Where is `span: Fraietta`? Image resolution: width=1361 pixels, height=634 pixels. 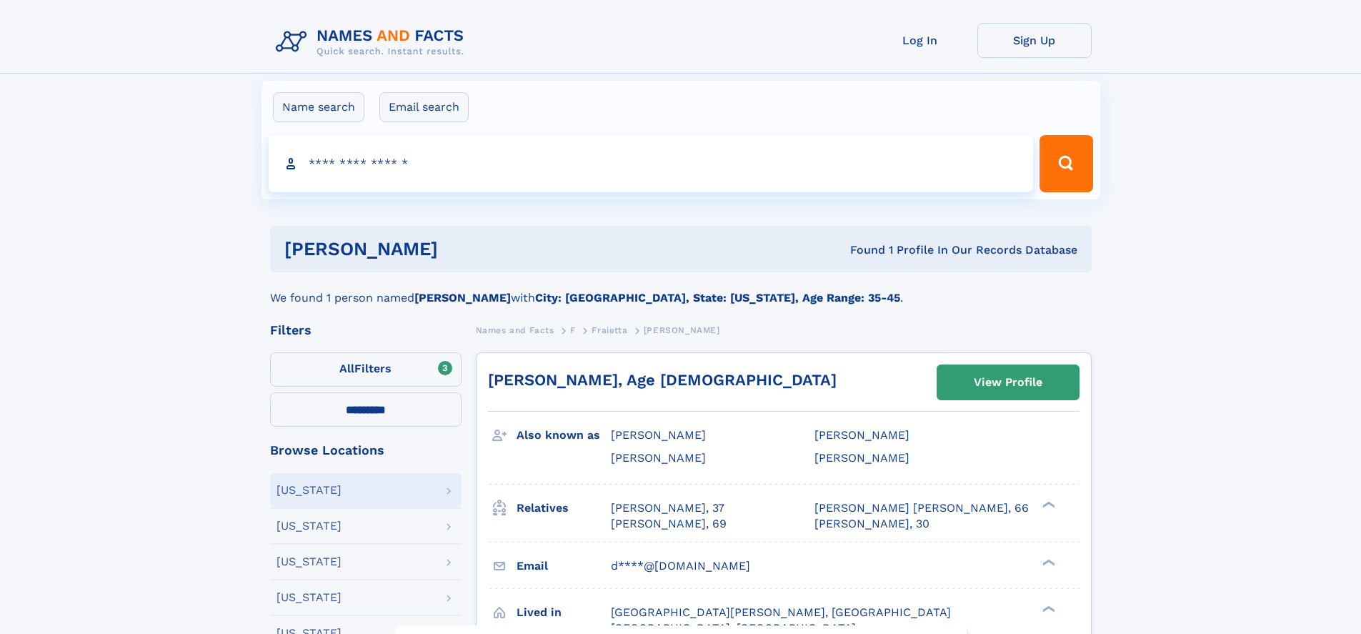
span: Fraietta is located at coordinates (610, 330).